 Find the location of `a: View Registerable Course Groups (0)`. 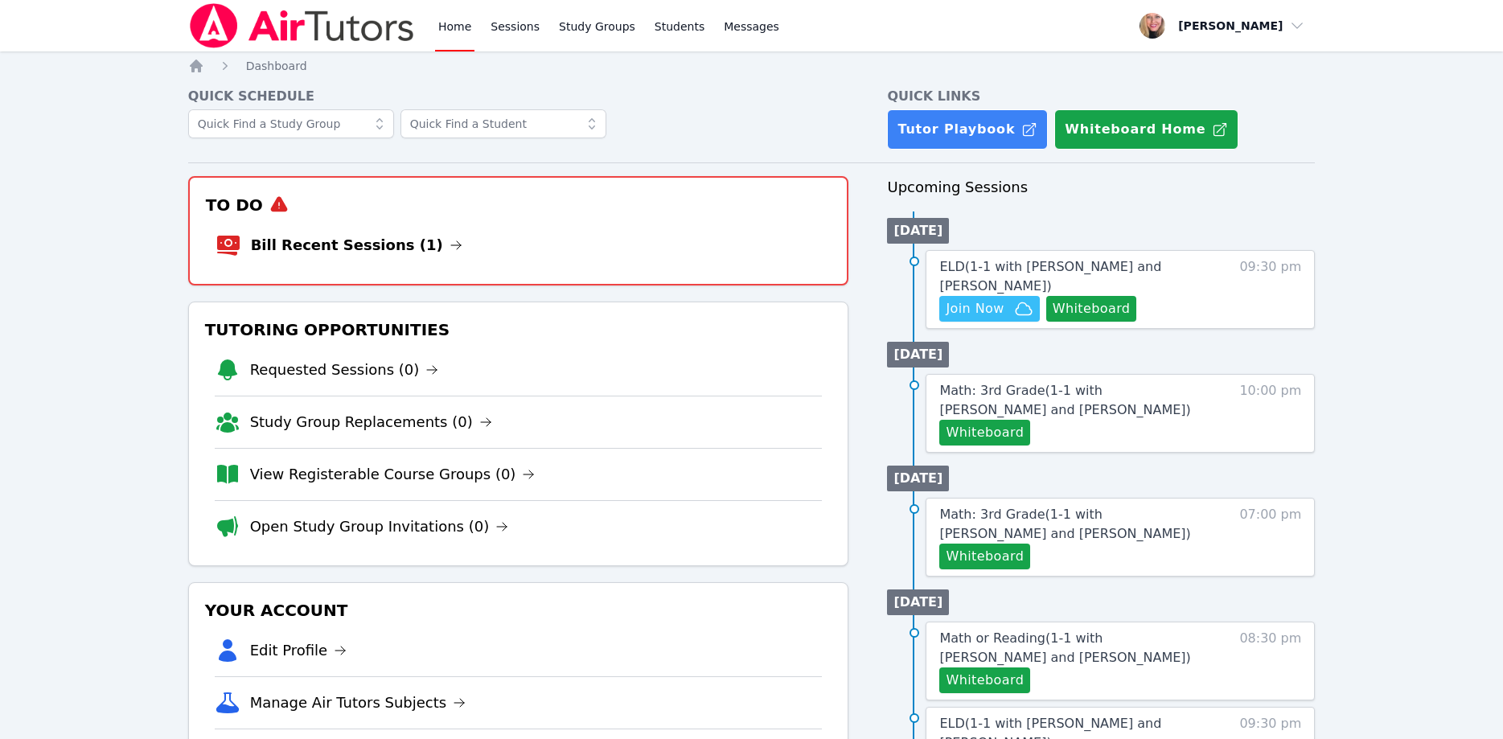

a: View Registerable Course Groups (0) is located at coordinates (393, 475).